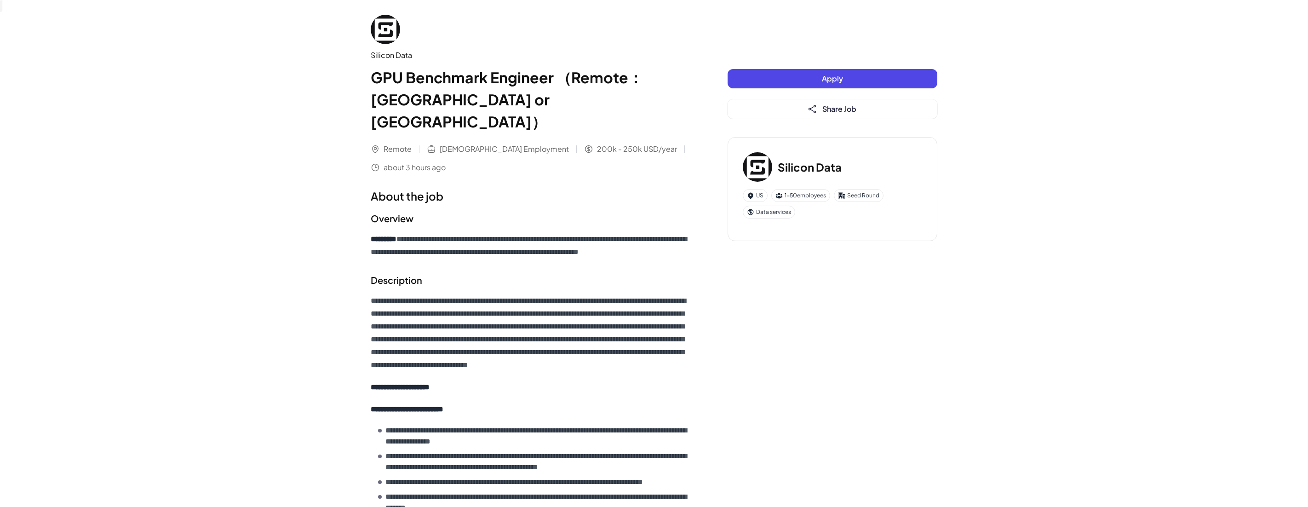 This screenshot has height=507, width=1308. I want to click on h1: About the job, so click(531, 196).